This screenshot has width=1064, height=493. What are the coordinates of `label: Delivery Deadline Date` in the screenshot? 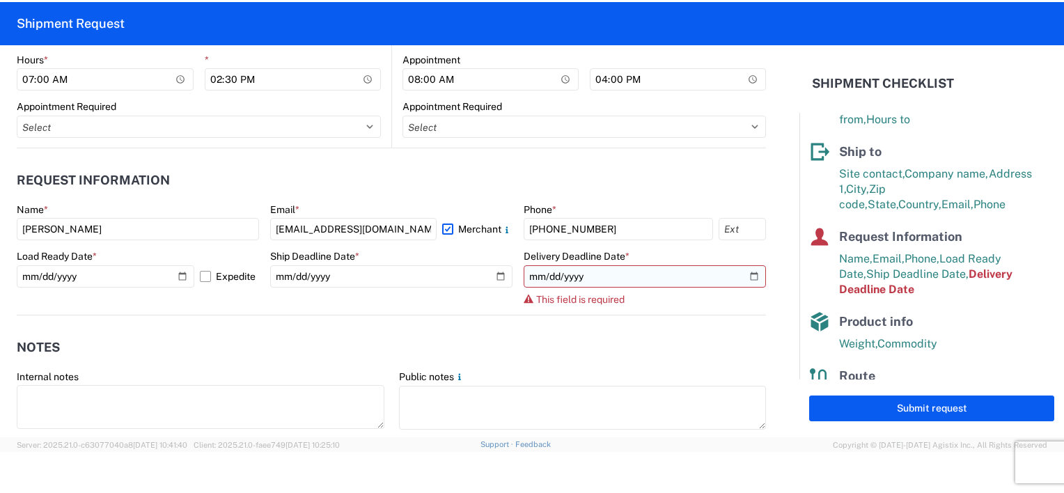 It's located at (576, 256).